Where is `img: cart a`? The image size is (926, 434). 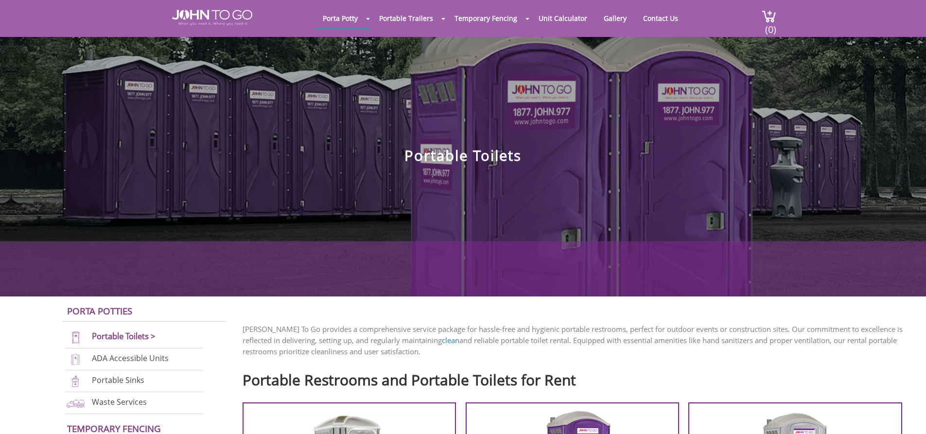
img: cart a is located at coordinates (769, 16).